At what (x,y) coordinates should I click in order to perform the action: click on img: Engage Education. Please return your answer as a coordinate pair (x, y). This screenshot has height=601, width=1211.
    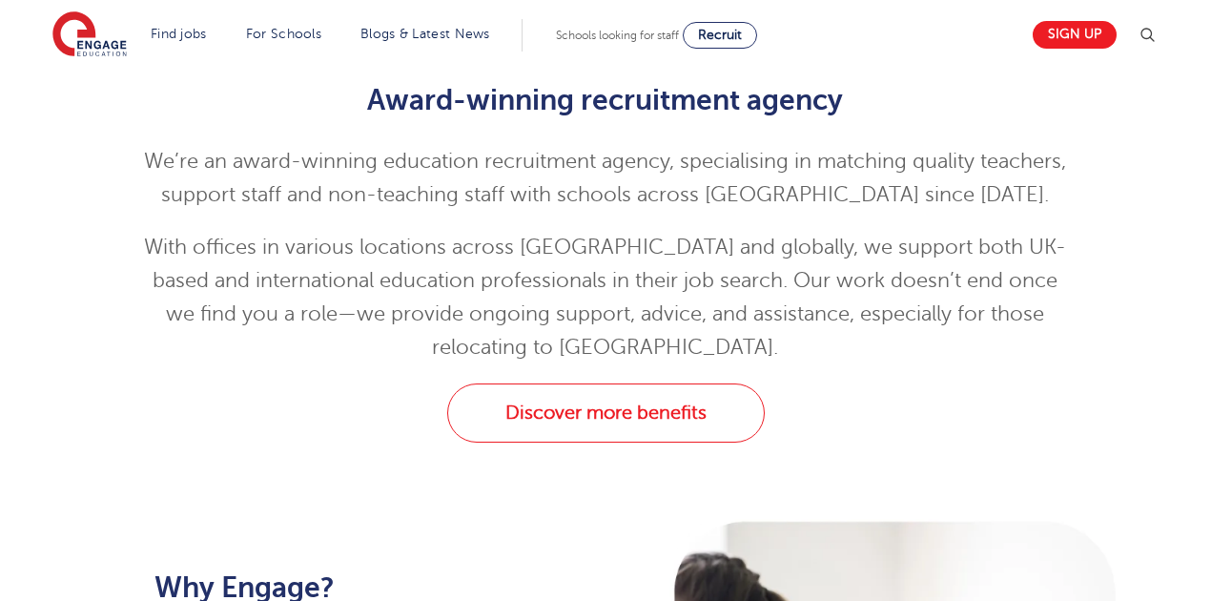
    Looking at the image, I should click on (90, 35).